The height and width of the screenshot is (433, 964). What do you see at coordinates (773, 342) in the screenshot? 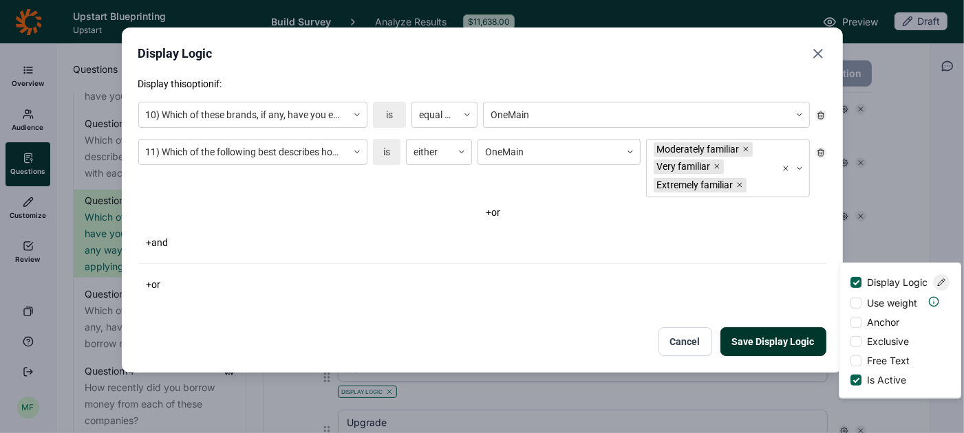
I see `button: Save Display Logic` at bounding box center [773, 342].